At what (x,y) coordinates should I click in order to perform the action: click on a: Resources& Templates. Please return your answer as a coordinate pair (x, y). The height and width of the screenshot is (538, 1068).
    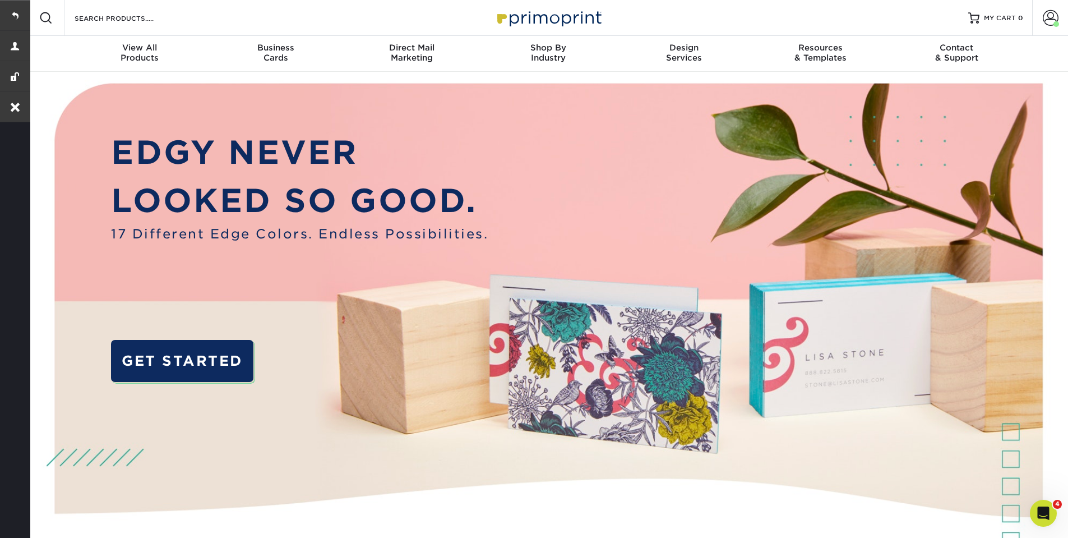
    Looking at the image, I should click on (820, 54).